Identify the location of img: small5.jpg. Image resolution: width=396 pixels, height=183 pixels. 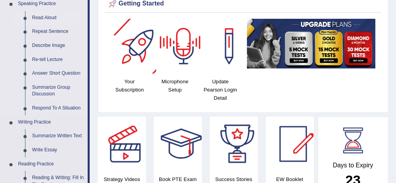
(311, 43).